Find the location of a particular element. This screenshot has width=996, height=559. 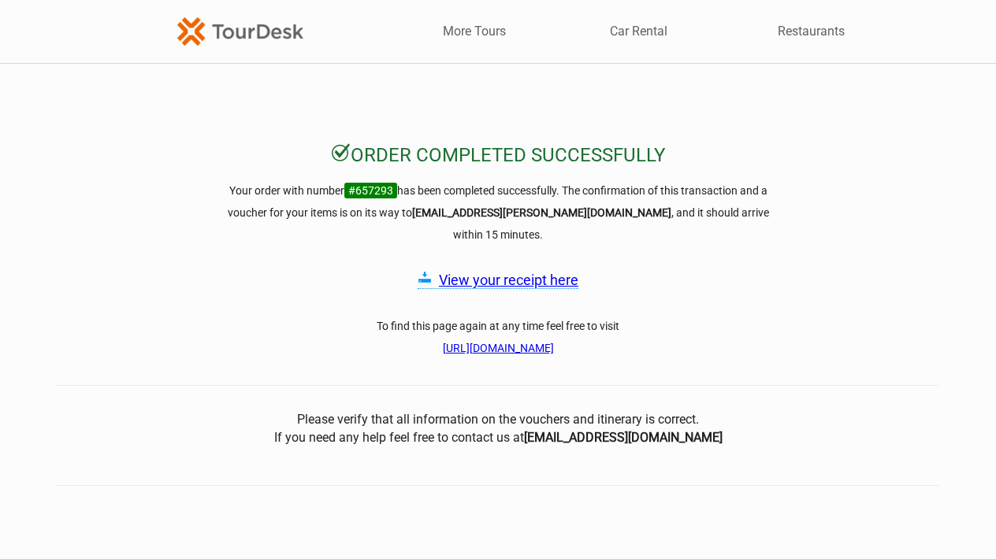

h3: Your order with number has been completed successfully. The confirmation of this transaction and ... is located at coordinates (498, 213).